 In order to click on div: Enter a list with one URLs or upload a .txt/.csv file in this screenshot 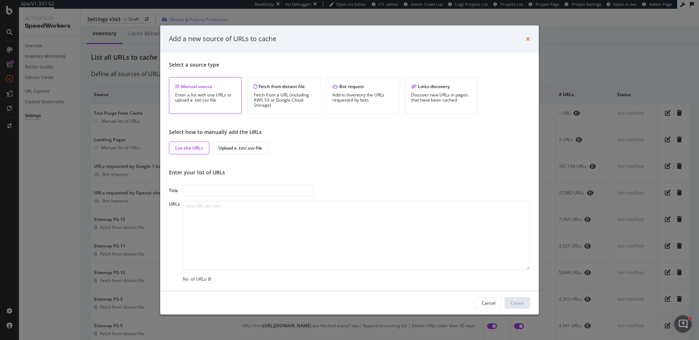, I will do `click(205, 98)`.